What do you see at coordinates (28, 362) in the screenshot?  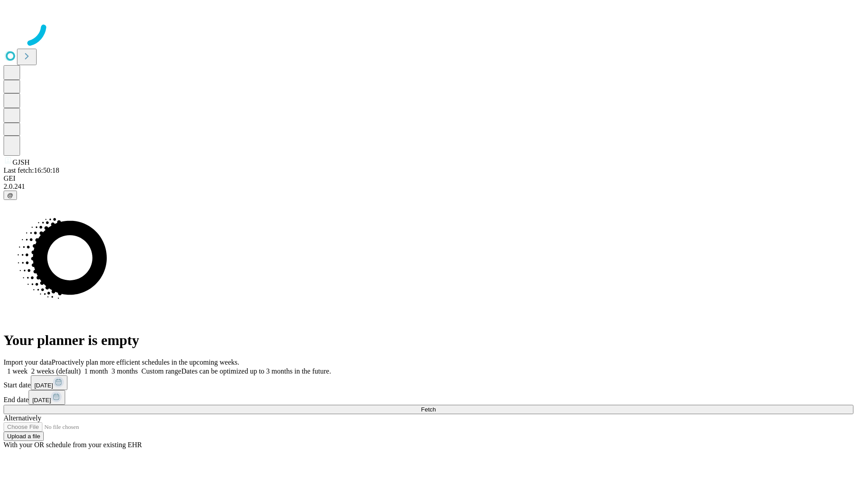 I see `span: Import your data` at bounding box center [28, 362].